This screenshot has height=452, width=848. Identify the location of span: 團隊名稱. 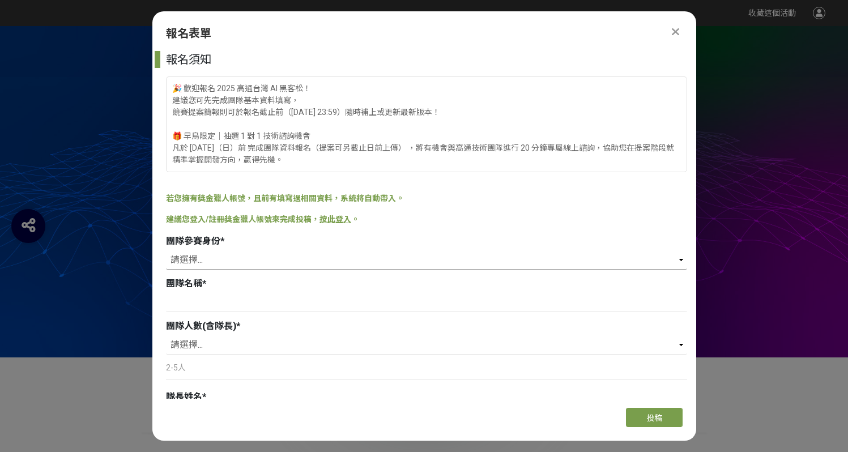
(184, 283).